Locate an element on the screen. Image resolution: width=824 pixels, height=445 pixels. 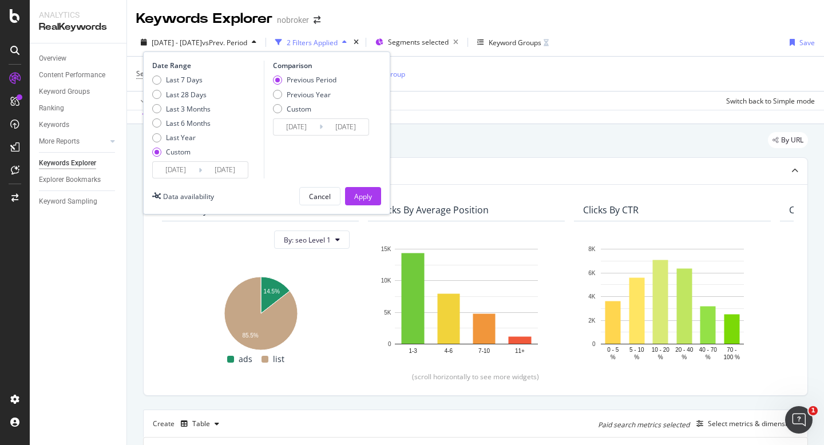
div: Comparison is located at coordinates (323, 65).